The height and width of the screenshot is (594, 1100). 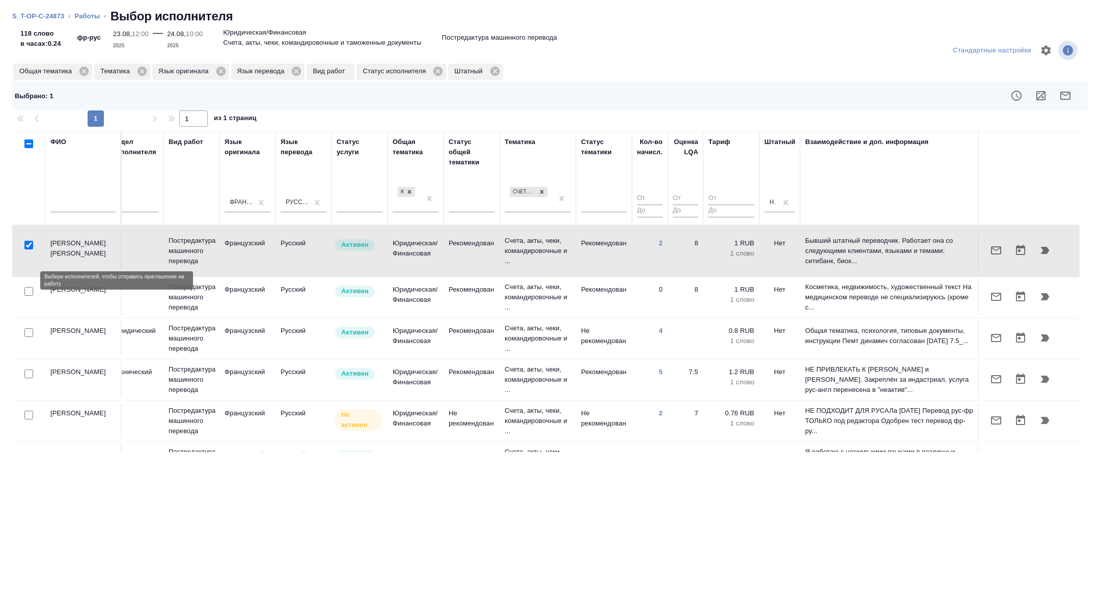 What do you see at coordinates (731, 413) in the screenshot?
I see `p: 0.76 RUB` at bounding box center [731, 413].